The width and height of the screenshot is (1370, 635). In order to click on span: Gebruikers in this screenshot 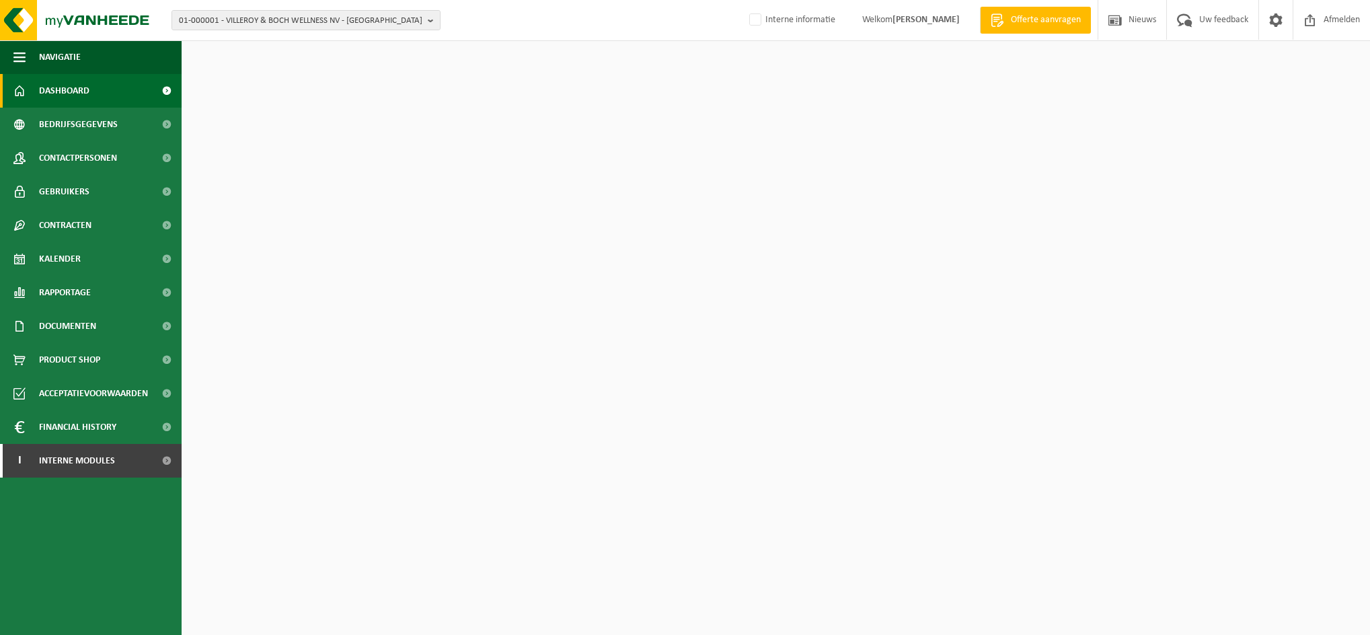, I will do `click(64, 192)`.